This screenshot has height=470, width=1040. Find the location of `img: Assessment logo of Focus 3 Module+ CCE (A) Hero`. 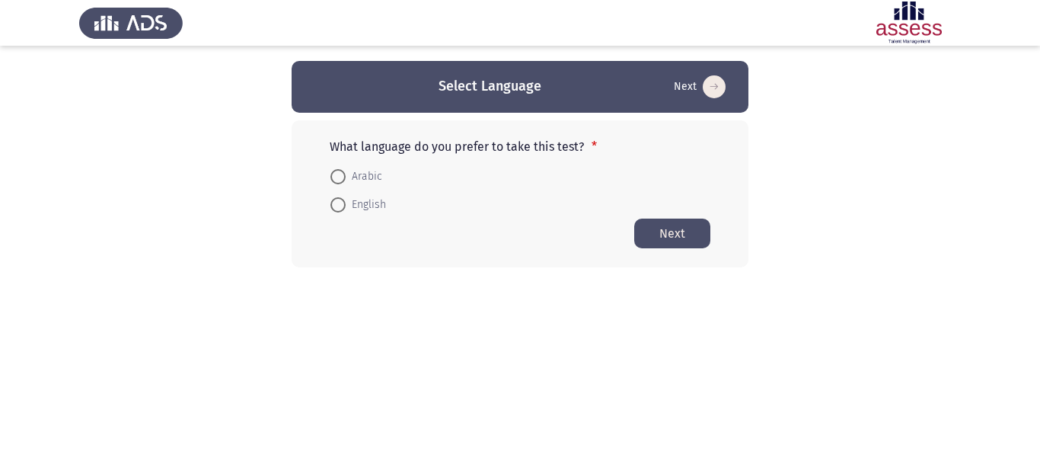

img: Assessment logo of Focus 3 Module+ CCE (A) Hero is located at coordinates (909, 23).